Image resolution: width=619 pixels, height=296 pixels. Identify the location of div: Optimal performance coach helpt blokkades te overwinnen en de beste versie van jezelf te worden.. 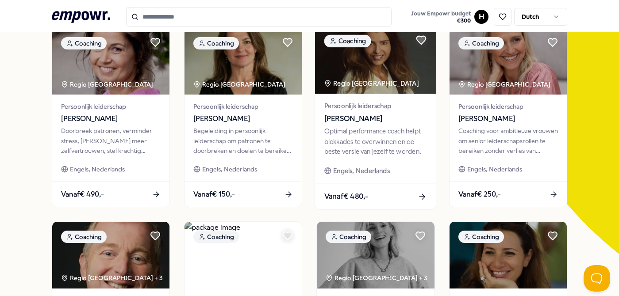
(376, 142).